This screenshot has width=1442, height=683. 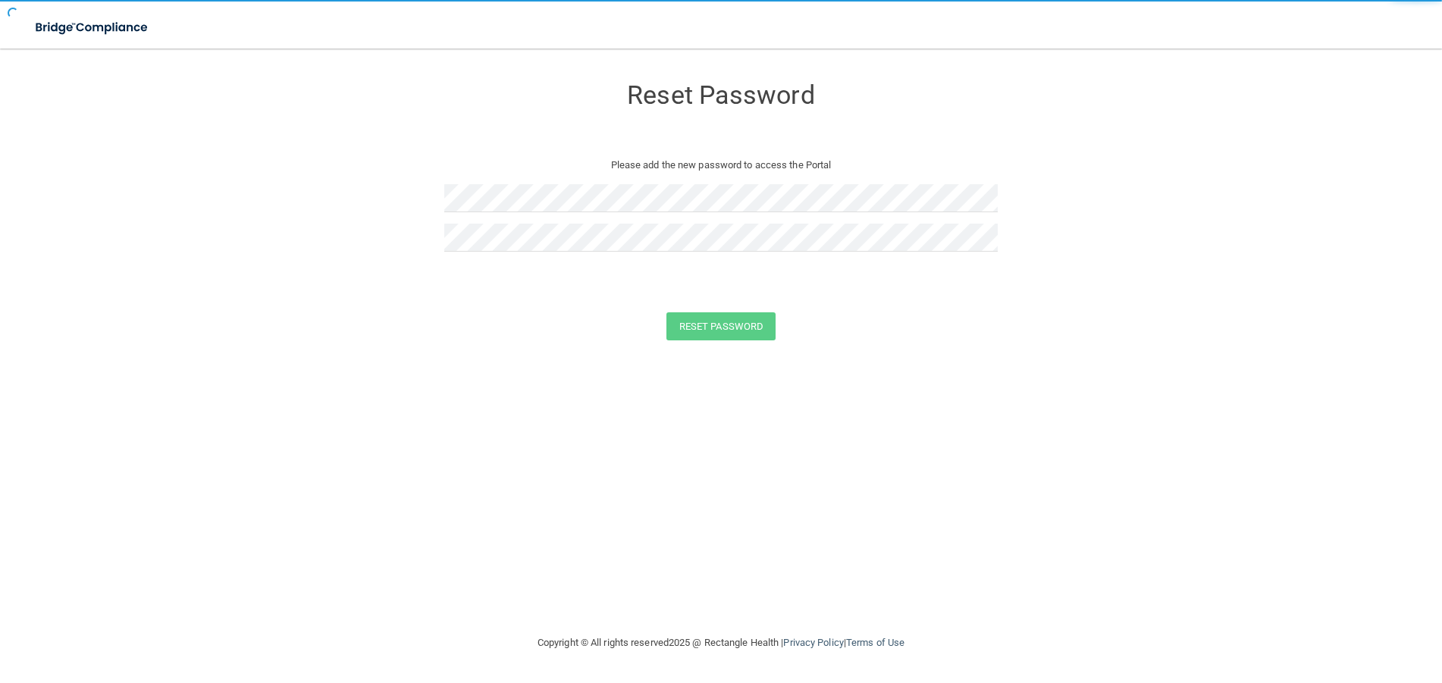 I want to click on h3: Reset Password, so click(x=721, y=95).